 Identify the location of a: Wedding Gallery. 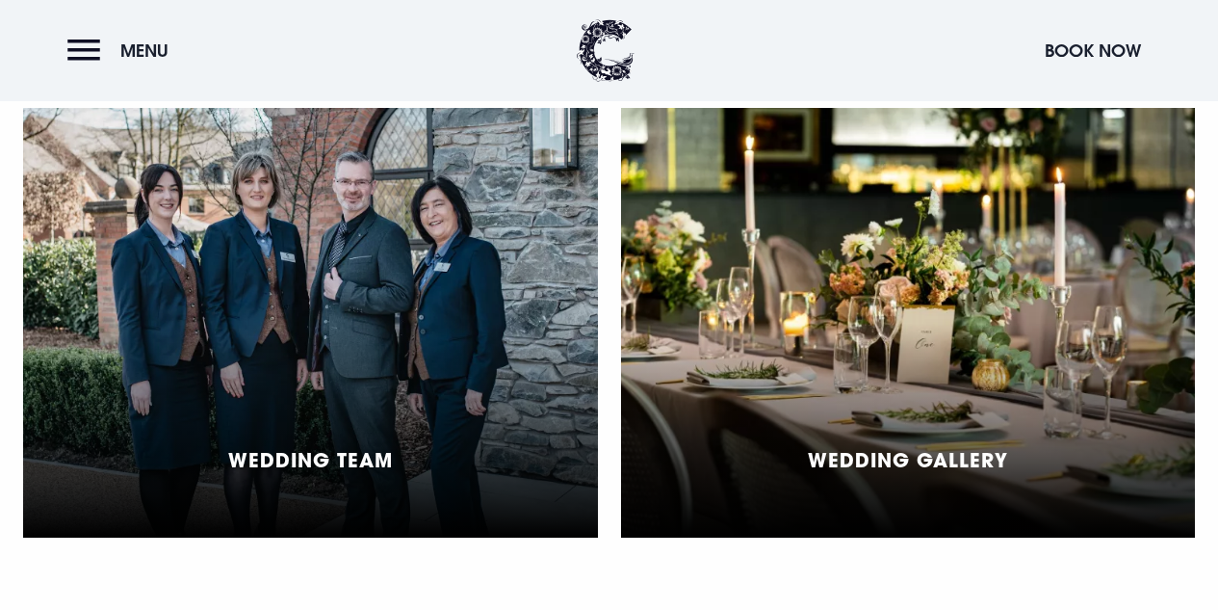
(908, 323).